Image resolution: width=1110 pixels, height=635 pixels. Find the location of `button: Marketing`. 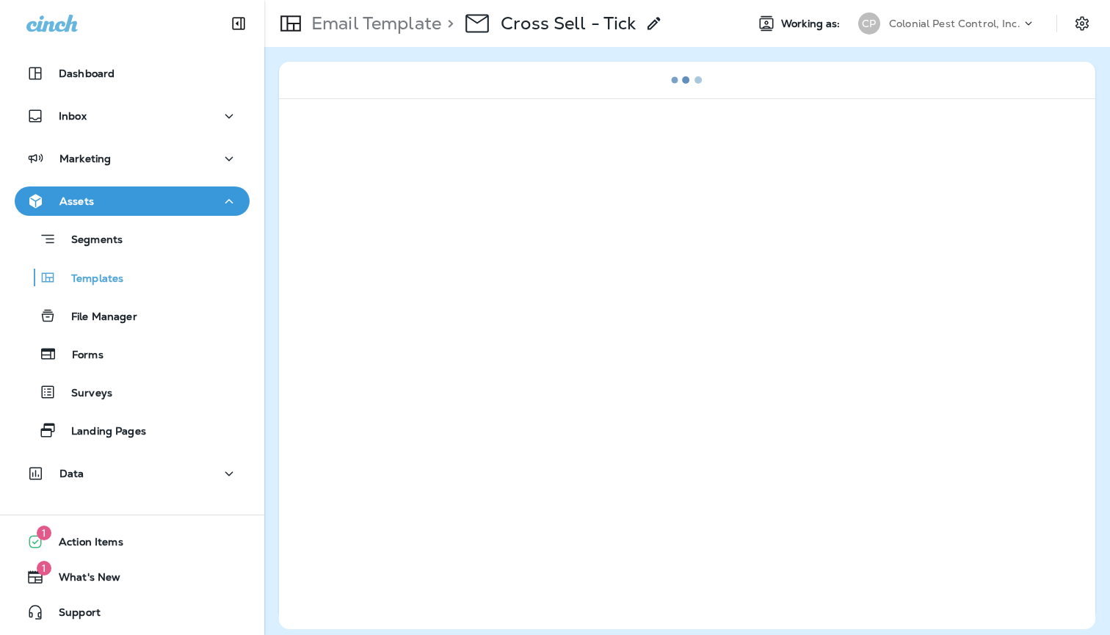

button: Marketing is located at coordinates (132, 159).